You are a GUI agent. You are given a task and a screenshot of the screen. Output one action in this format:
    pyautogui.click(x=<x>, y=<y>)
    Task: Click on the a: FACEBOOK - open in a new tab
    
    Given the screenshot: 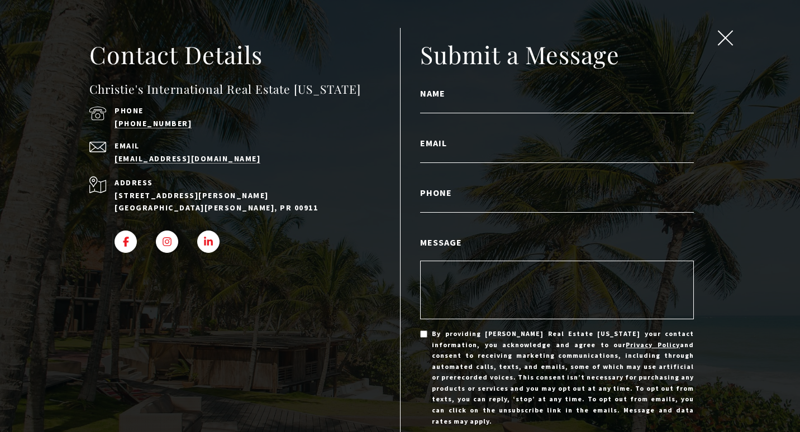 What is the action you would take?
    pyautogui.click(x=126, y=242)
    